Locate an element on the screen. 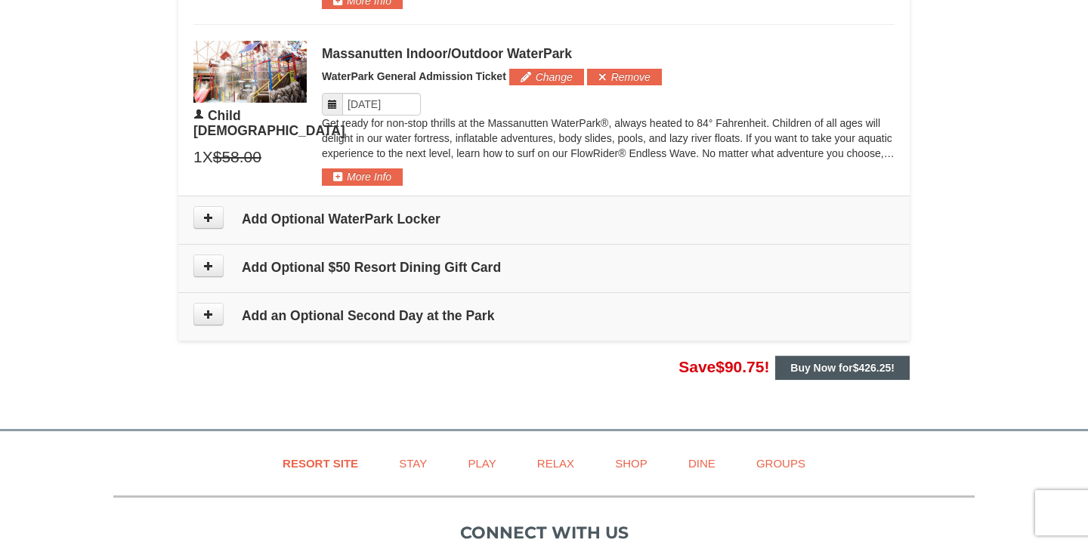 The height and width of the screenshot is (546, 1088). button: Buy Now for$426.25! is located at coordinates (843, 368).